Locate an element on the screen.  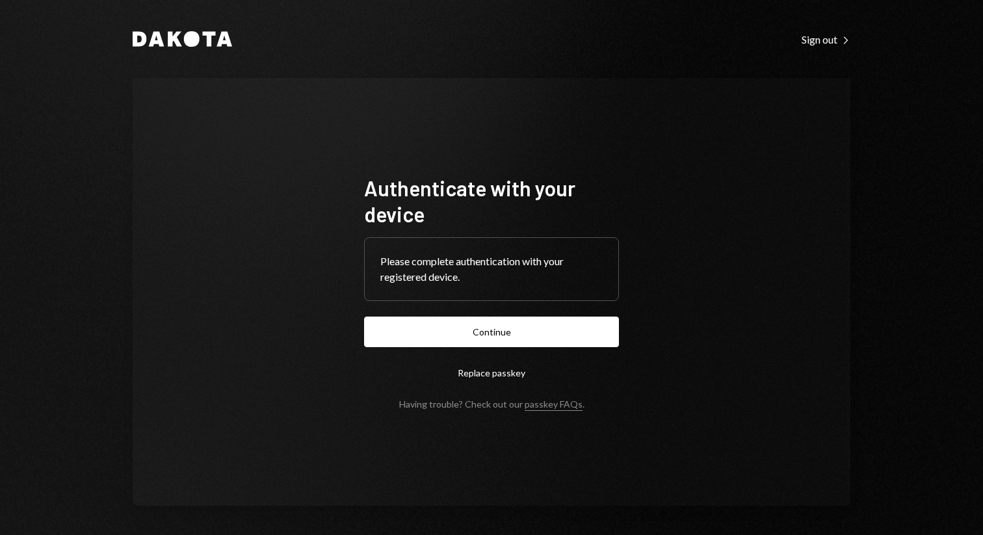
a: Sign out is located at coordinates (825, 39).